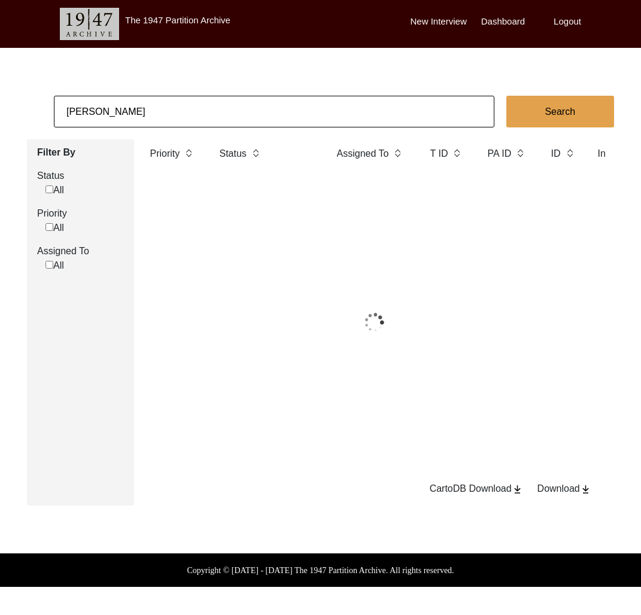 The width and height of the screenshot is (641, 615). What do you see at coordinates (89, 24) in the screenshot?
I see `img: header-logo.png` at bounding box center [89, 24].